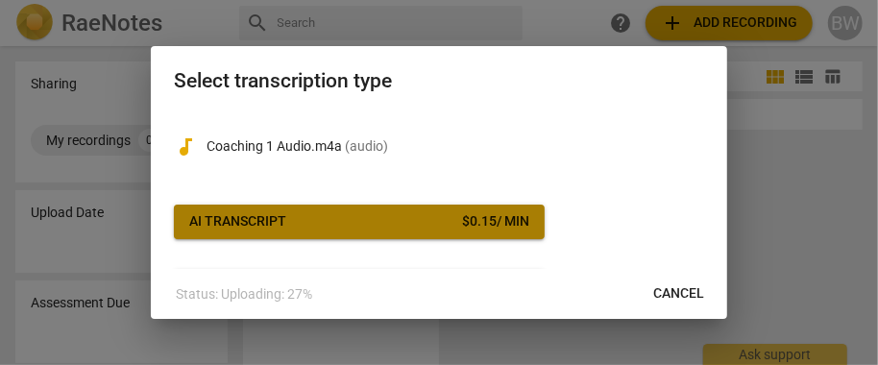 The image size is (878, 365). What do you see at coordinates (359, 222) in the screenshot?
I see `button: AI Transcript$0.15/ min` at bounding box center [359, 222].